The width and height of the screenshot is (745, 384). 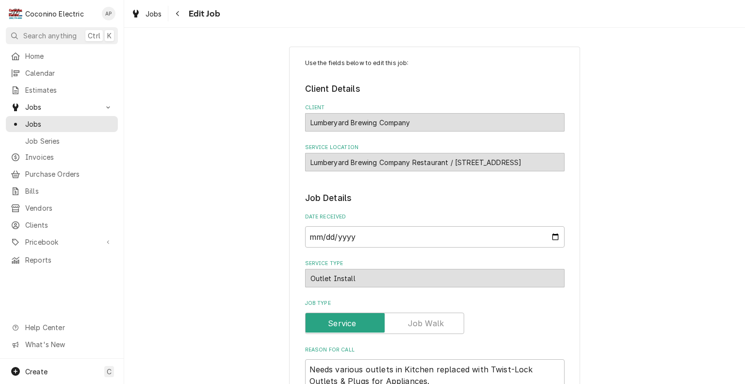 What do you see at coordinates (62, 73) in the screenshot?
I see `a: Calendar` at bounding box center [62, 73].